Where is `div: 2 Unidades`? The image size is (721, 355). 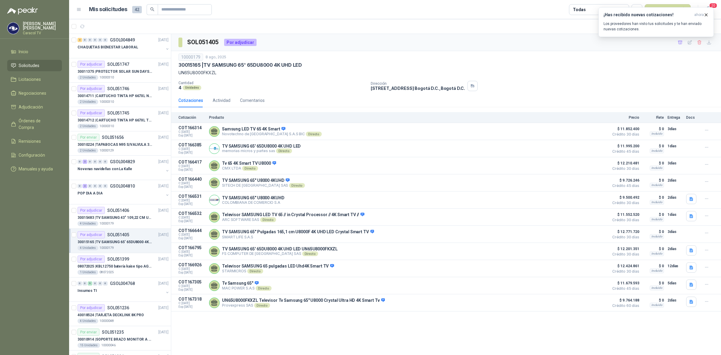
div: 2 Unidades is located at coordinates (88, 102).